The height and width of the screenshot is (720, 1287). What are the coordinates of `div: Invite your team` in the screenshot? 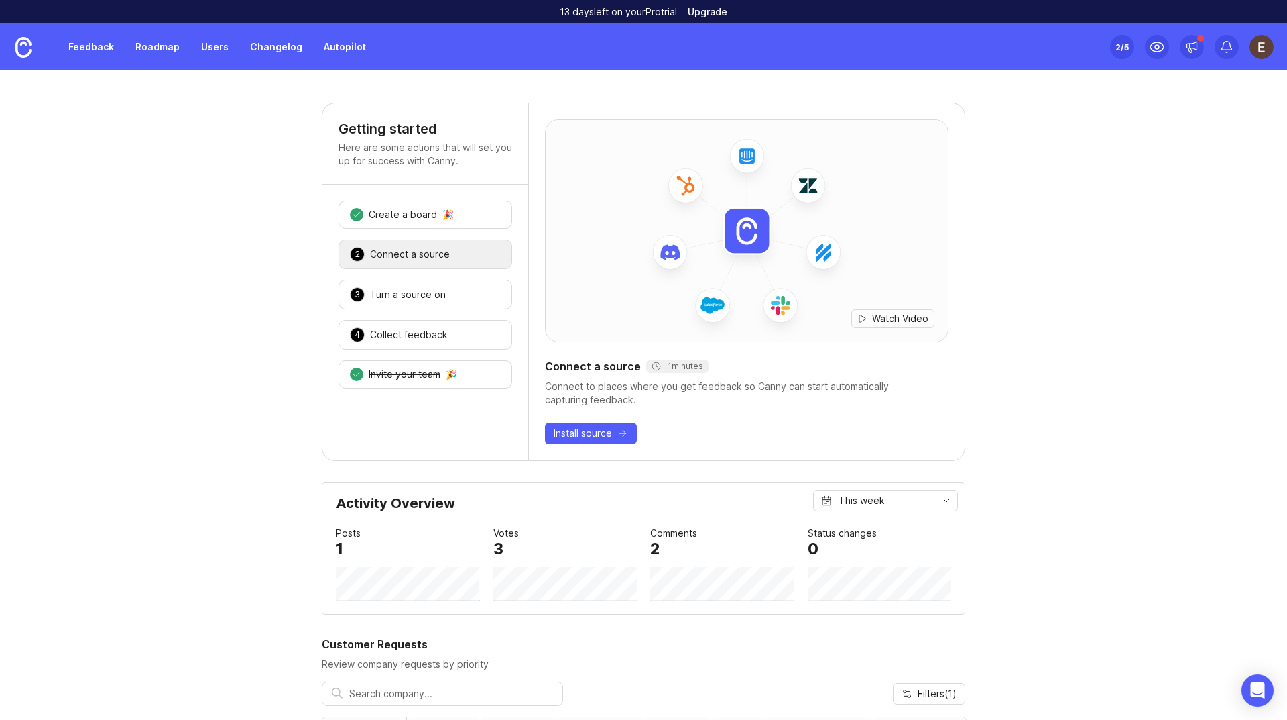 It's located at (404, 374).